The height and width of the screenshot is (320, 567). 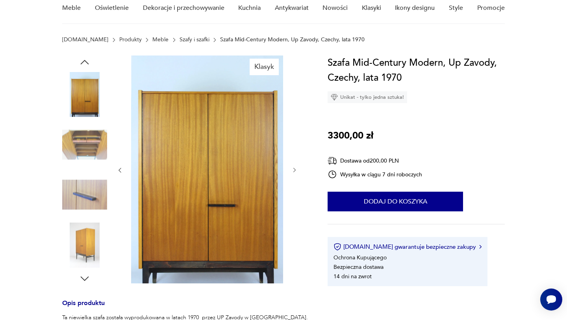 I want to click on h3: Opis produktu, so click(x=185, y=307).